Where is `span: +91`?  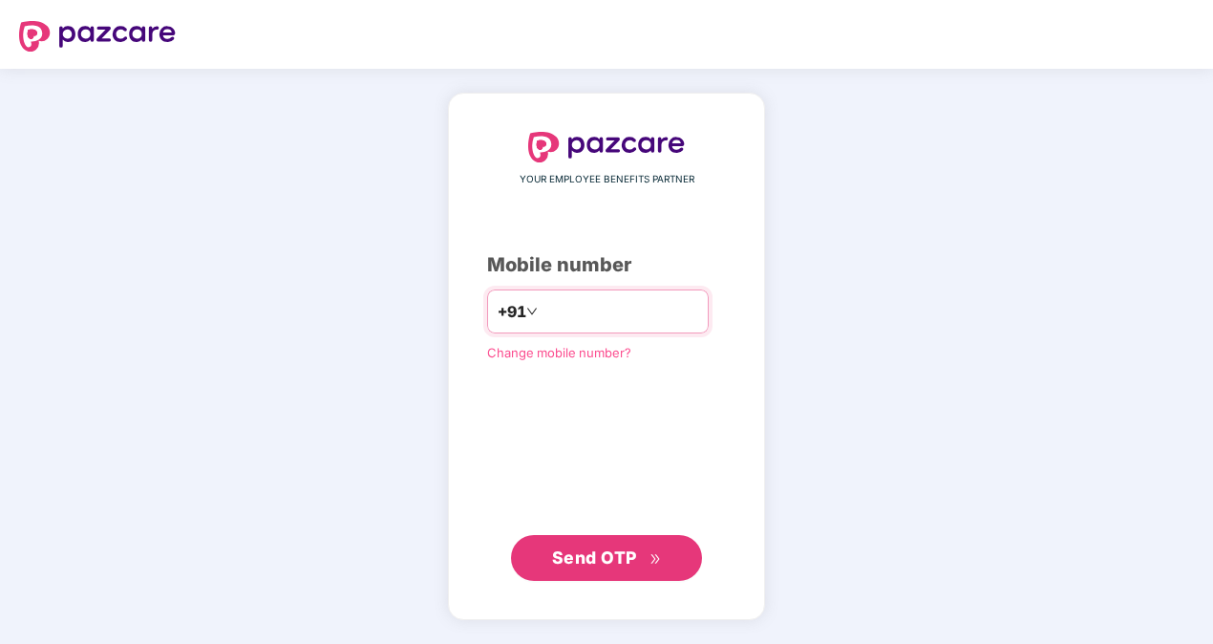 span: +91 is located at coordinates (512, 311).